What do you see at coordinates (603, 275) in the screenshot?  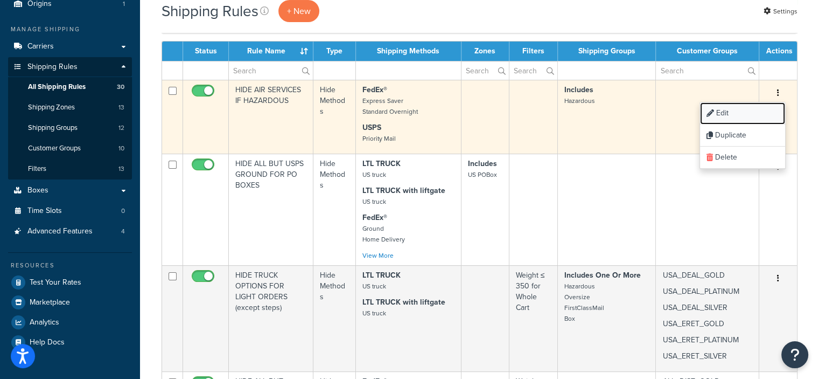 I see `strong: Includes One Or More` at bounding box center [603, 275].